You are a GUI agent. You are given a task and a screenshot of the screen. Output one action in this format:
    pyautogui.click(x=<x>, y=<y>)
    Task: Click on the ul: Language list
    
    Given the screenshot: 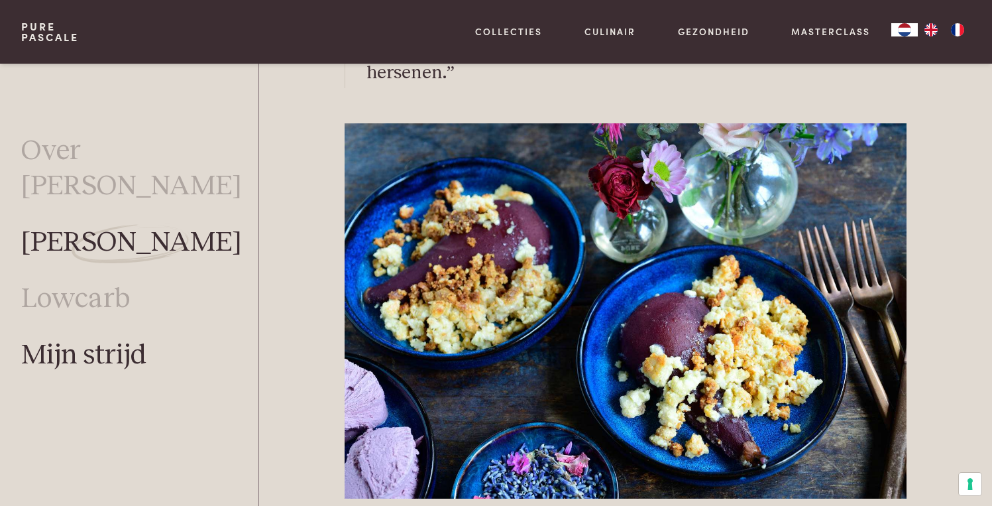 What is the action you would take?
    pyautogui.click(x=945, y=30)
    